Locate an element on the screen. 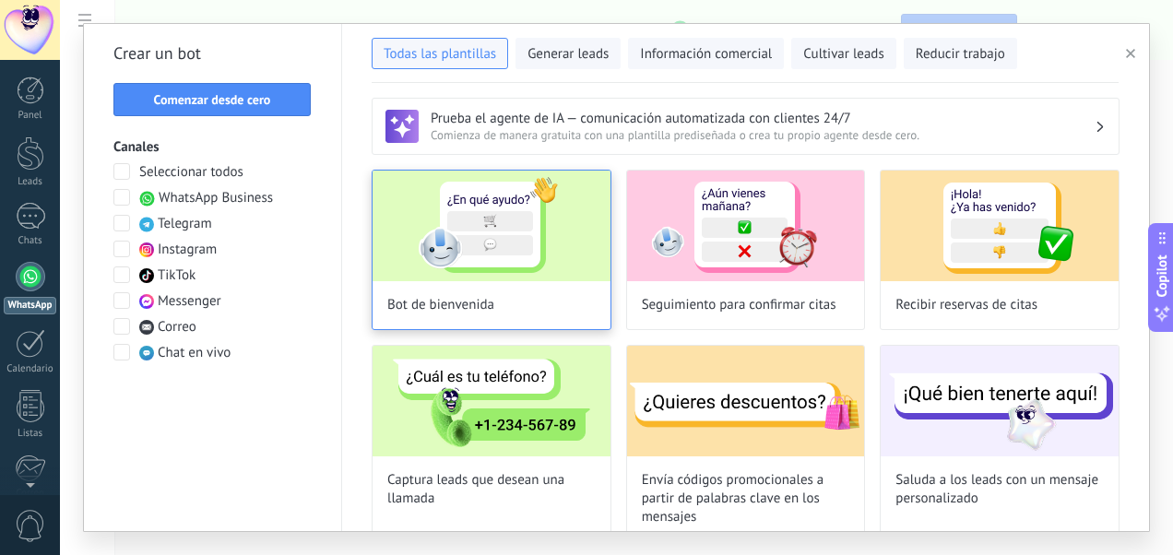 This screenshot has height=555, width=1173. div: Leads is located at coordinates (30, 182).